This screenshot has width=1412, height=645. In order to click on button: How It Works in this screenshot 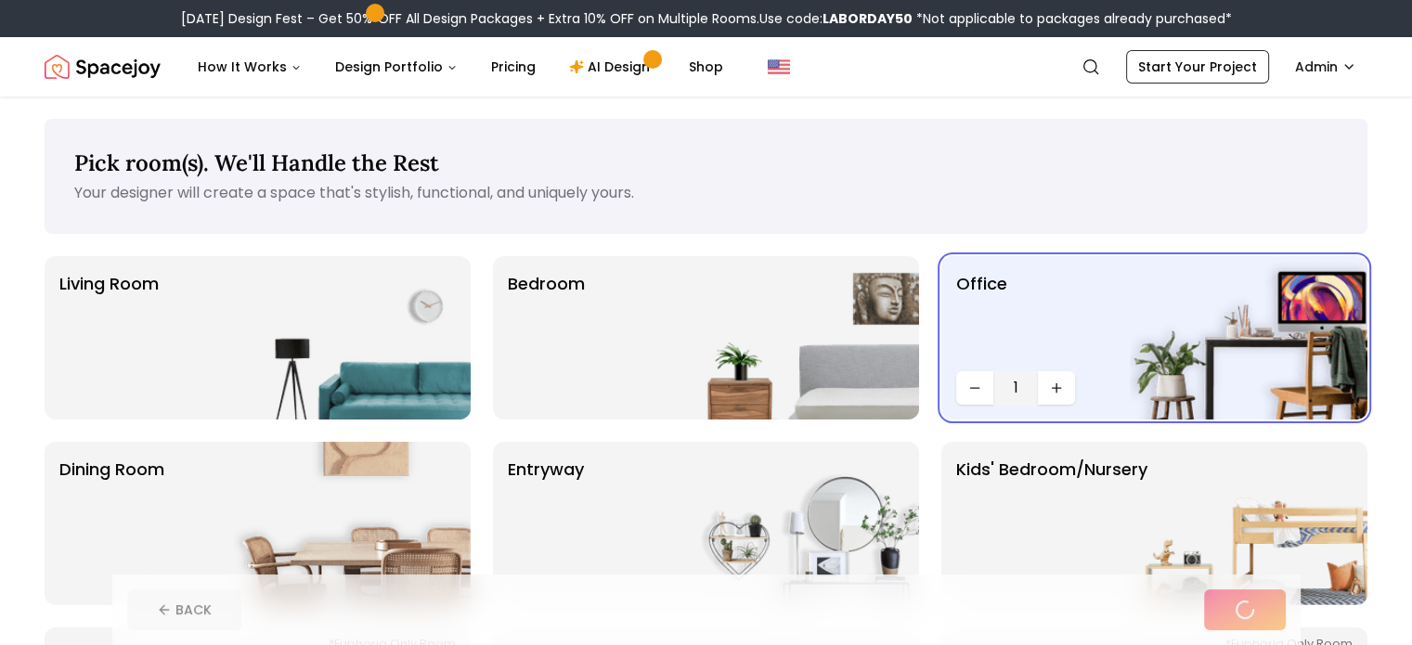, I will do `click(250, 67)`.